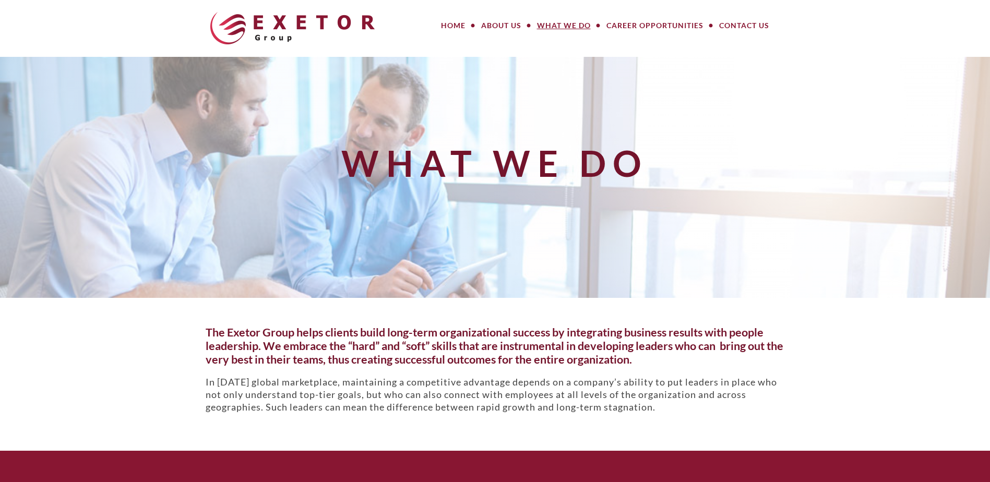  I want to click on a: Career Opportunities, so click(655, 26).